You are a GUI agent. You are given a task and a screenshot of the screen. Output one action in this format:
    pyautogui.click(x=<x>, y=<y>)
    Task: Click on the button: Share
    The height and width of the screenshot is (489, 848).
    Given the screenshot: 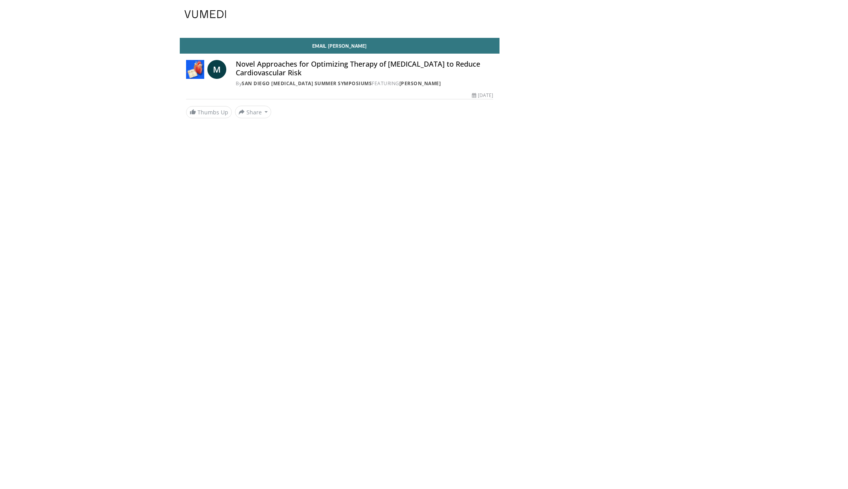 What is the action you would take?
    pyautogui.click(x=253, y=112)
    